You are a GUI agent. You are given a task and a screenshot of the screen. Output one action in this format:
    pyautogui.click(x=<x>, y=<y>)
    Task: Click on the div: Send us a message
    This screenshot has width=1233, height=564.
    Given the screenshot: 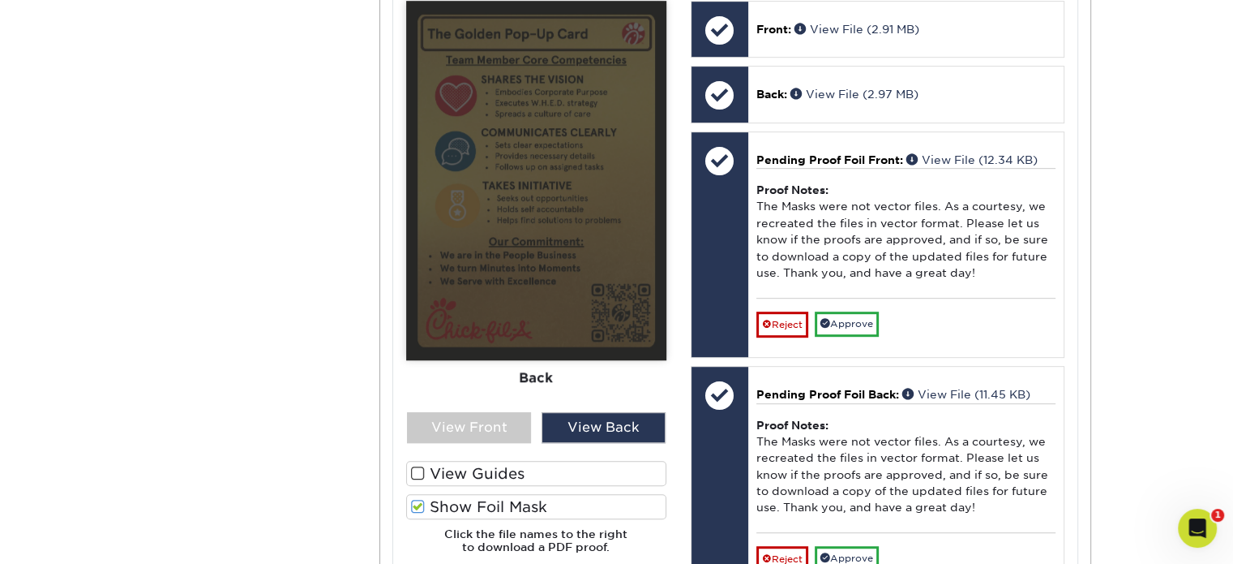 What is the action you would take?
    pyautogui.click(x=152, y=306)
    